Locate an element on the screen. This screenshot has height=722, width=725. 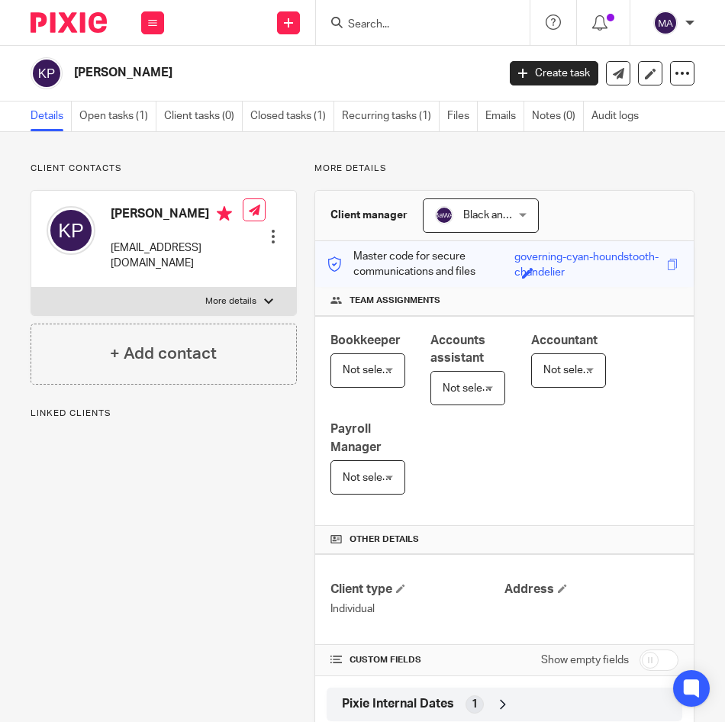
p: Client contacts is located at coordinates (163, 169).